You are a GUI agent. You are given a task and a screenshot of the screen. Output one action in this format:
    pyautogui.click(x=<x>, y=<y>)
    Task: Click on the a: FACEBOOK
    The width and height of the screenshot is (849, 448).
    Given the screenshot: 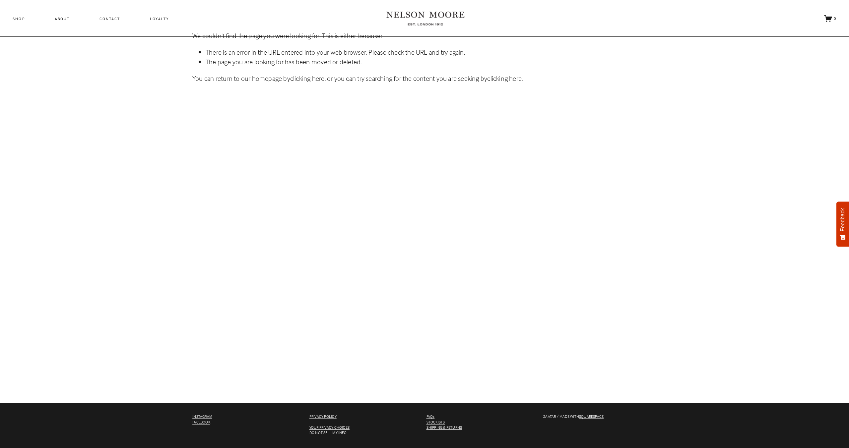 What is the action you would take?
    pyautogui.click(x=201, y=422)
    